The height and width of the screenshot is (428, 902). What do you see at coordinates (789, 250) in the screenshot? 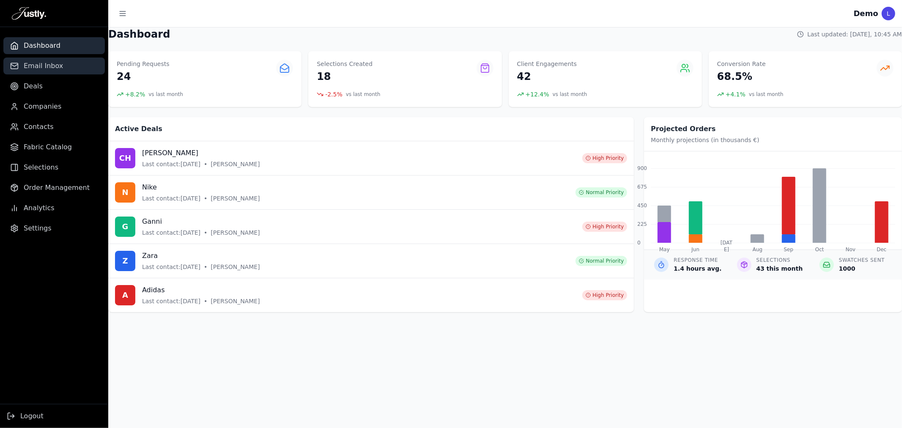
I see `div: Sep` at bounding box center [789, 250].